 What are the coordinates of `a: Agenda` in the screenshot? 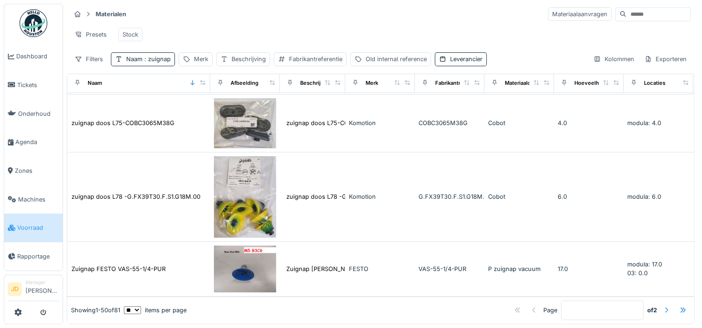 It's located at (33, 142).